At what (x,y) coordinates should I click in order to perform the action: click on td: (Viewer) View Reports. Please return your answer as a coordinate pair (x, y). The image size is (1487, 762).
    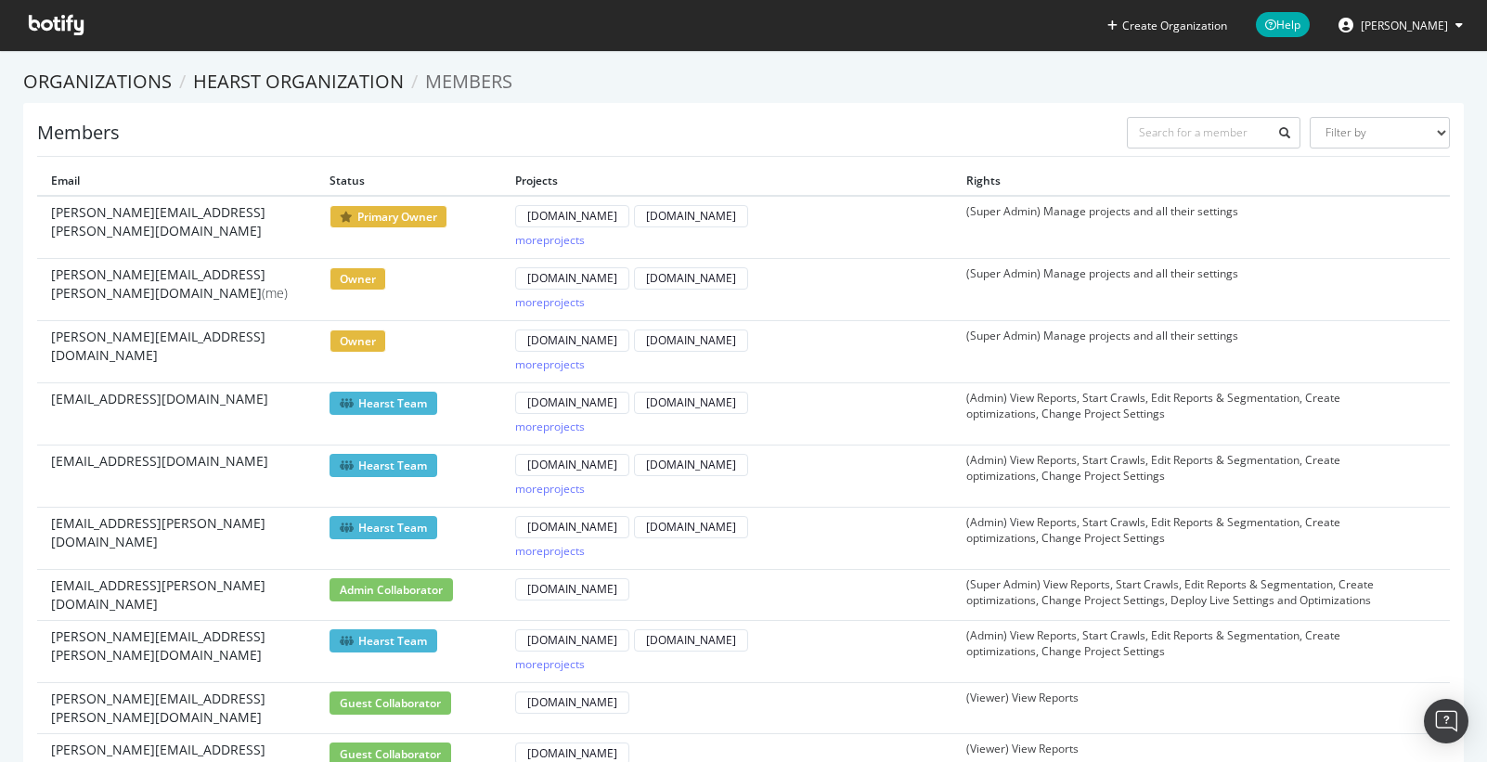
    Looking at the image, I should click on (1178, 707).